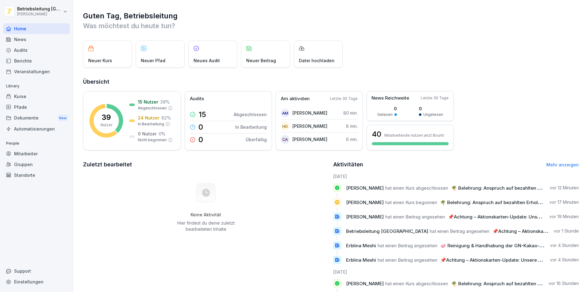 This screenshot has width=588, height=292. Describe the element at coordinates (36, 107) in the screenshot. I see `a: Pfade` at that location.